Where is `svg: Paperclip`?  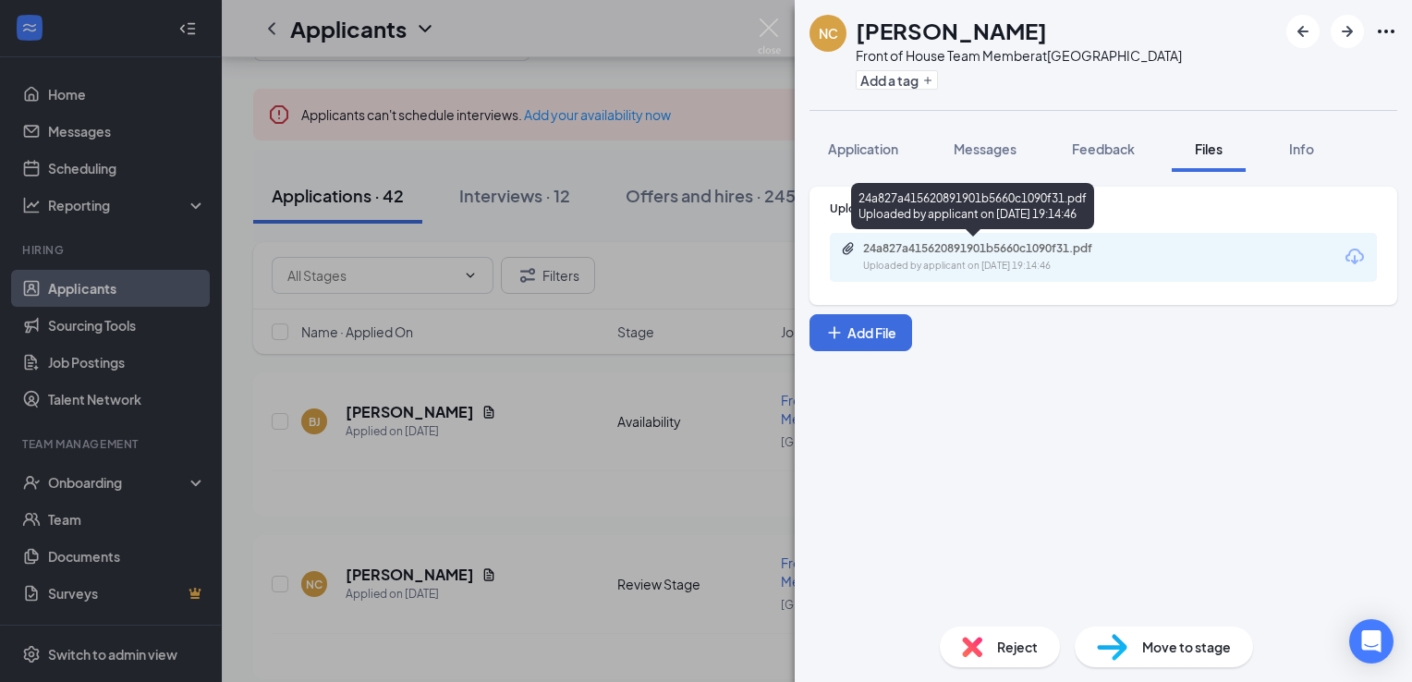
svg: Paperclip is located at coordinates (848, 249).